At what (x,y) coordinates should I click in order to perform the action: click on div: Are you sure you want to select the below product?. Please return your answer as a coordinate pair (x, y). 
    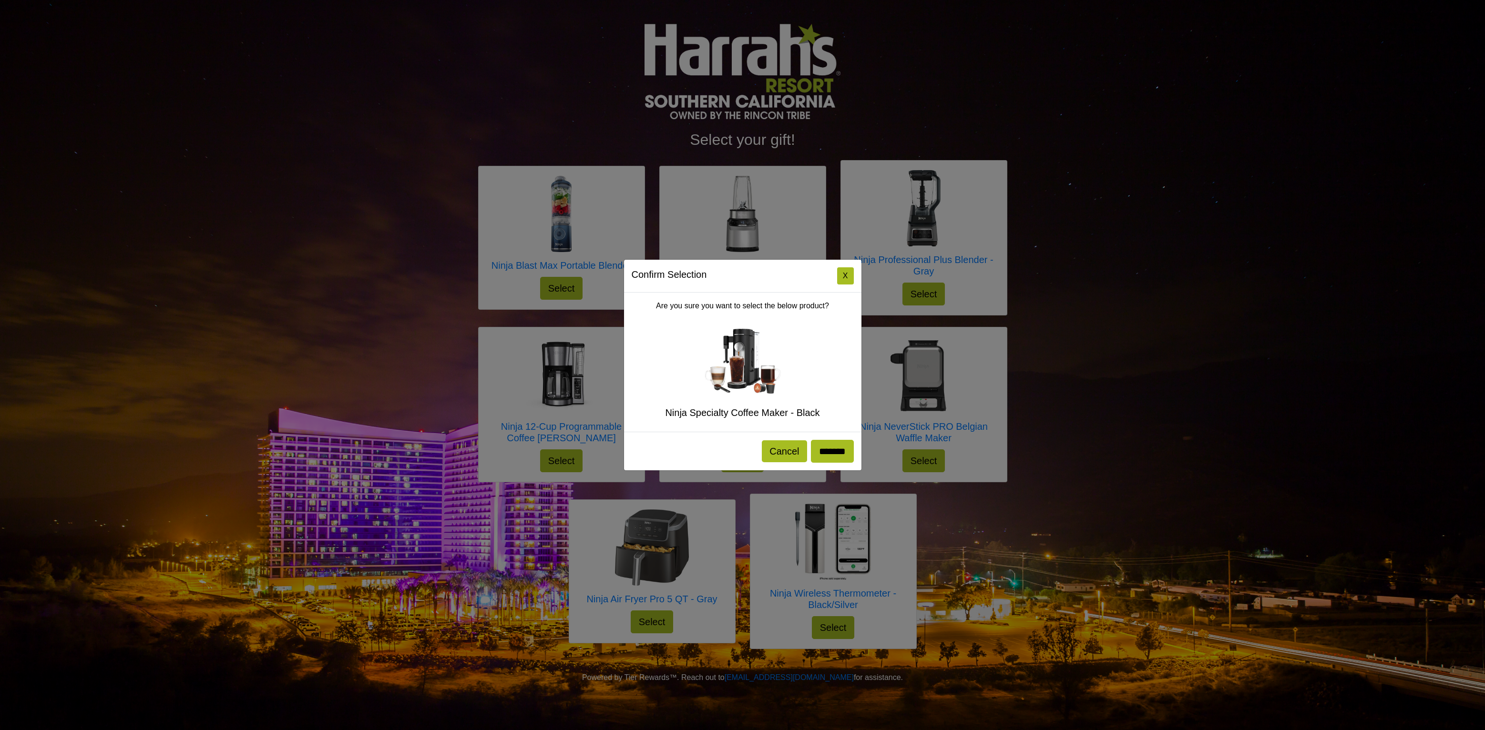
    Looking at the image, I should click on (743, 362).